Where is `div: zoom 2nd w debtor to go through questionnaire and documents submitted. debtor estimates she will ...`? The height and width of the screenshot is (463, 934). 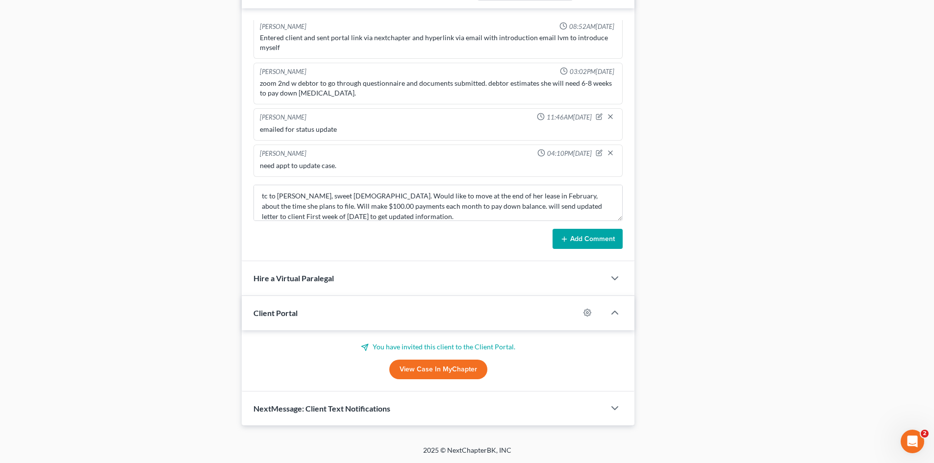 div: zoom 2nd w debtor to go through questionnaire and documents submitted. debtor estimates she will ... is located at coordinates (438, 88).